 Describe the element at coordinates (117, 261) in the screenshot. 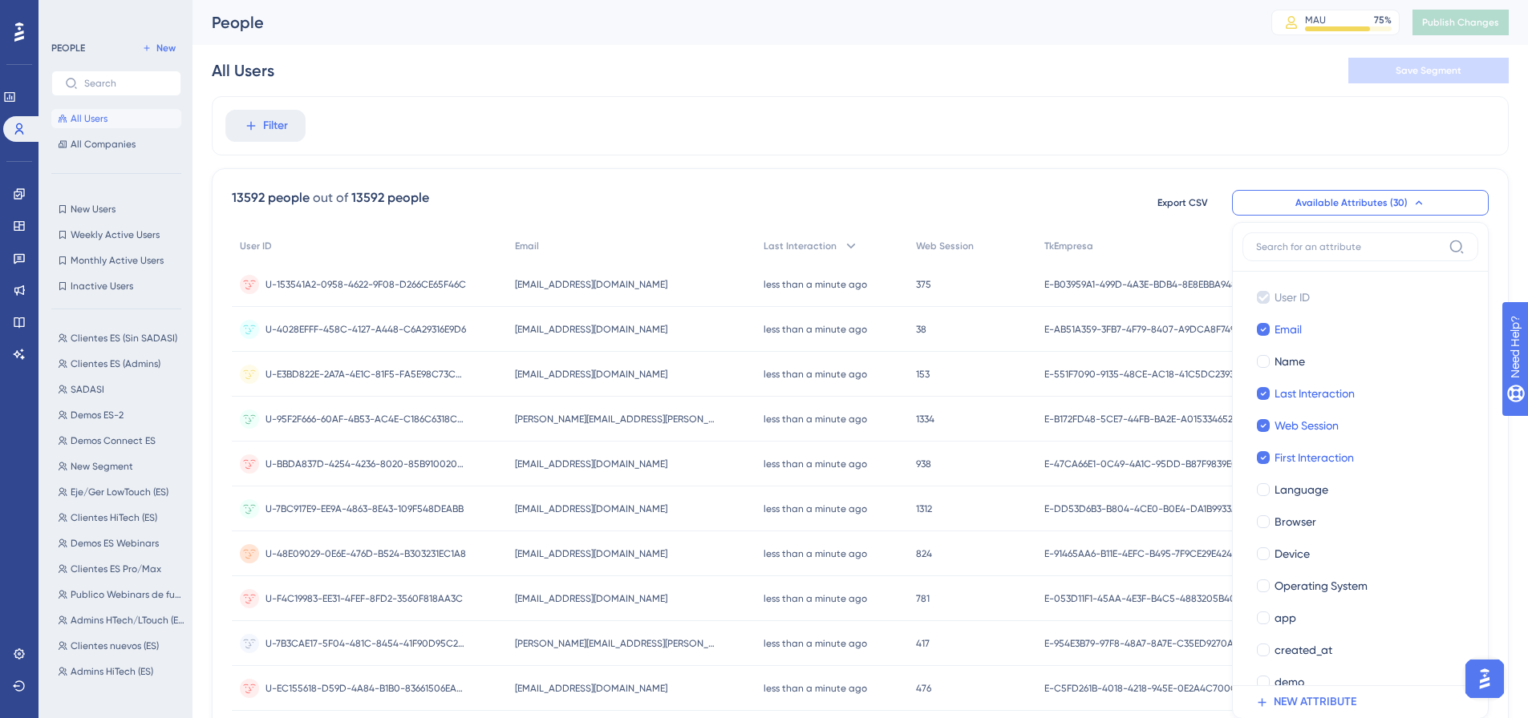

I see `span: Monthly Active Users` at that location.